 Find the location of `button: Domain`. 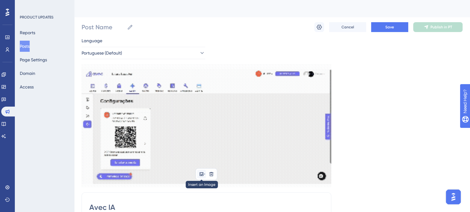

button: Domain is located at coordinates (27, 73).